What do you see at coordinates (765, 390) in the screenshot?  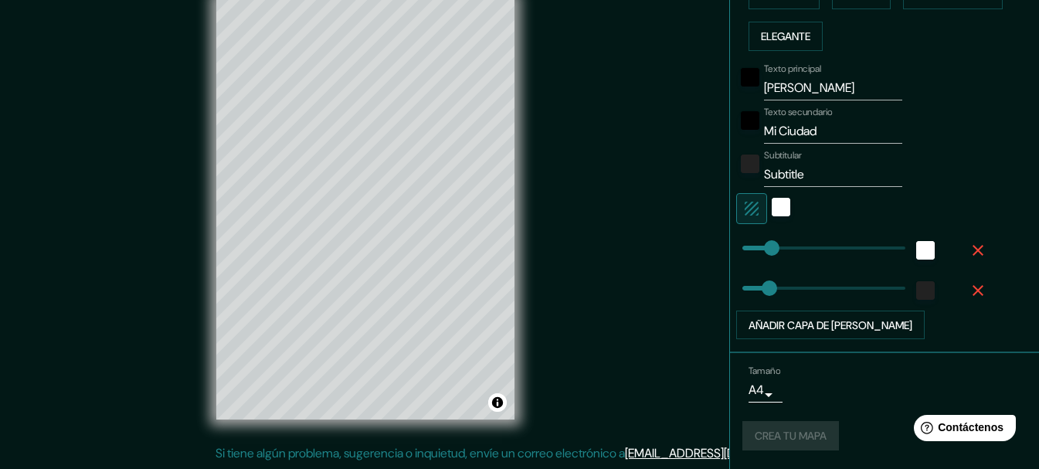 I see `div: A4` at bounding box center [765, 390].